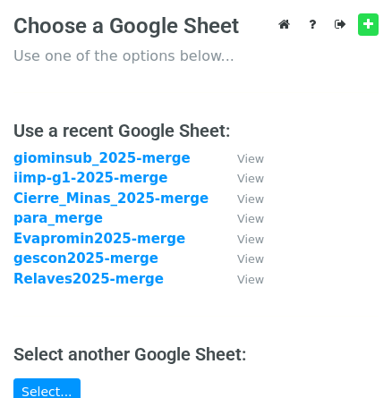 The image size is (392, 398). Describe the element at coordinates (111, 198) in the screenshot. I see `strong: Cierre_Minas_2025-merge` at that location.